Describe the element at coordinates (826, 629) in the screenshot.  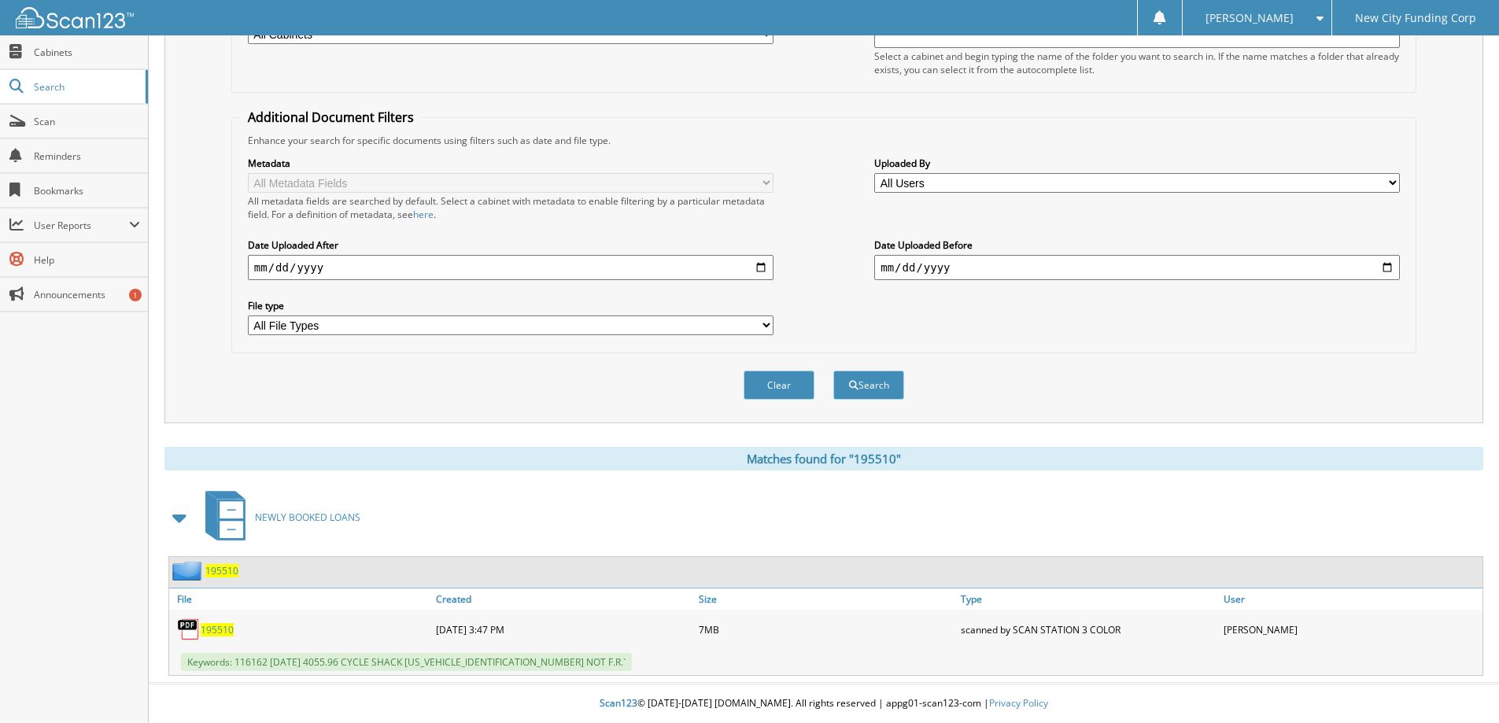
I see `div: 7MB` at that location.